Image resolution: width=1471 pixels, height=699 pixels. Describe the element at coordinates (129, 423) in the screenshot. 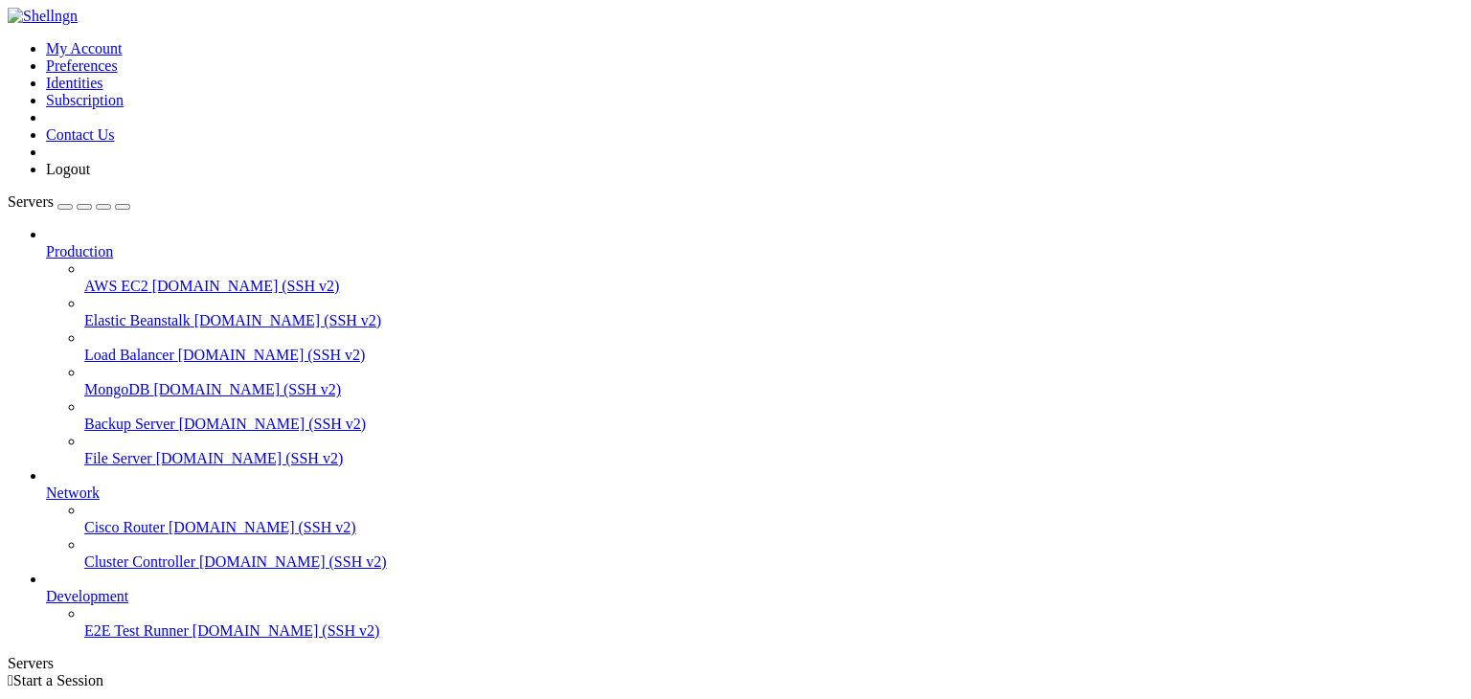

I see `span: Backup Server` at that location.